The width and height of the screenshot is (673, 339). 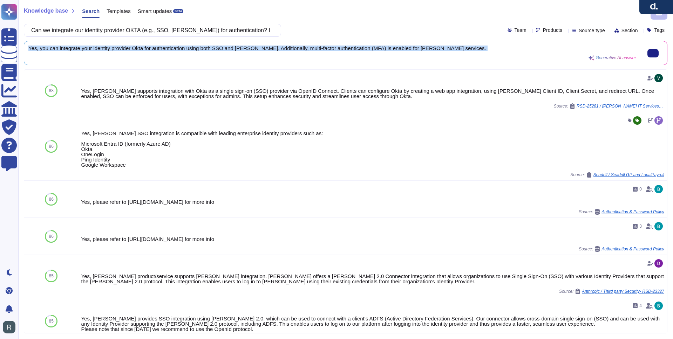 What do you see at coordinates (51, 91) in the screenshot?
I see `span: 88` at bounding box center [51, 91].